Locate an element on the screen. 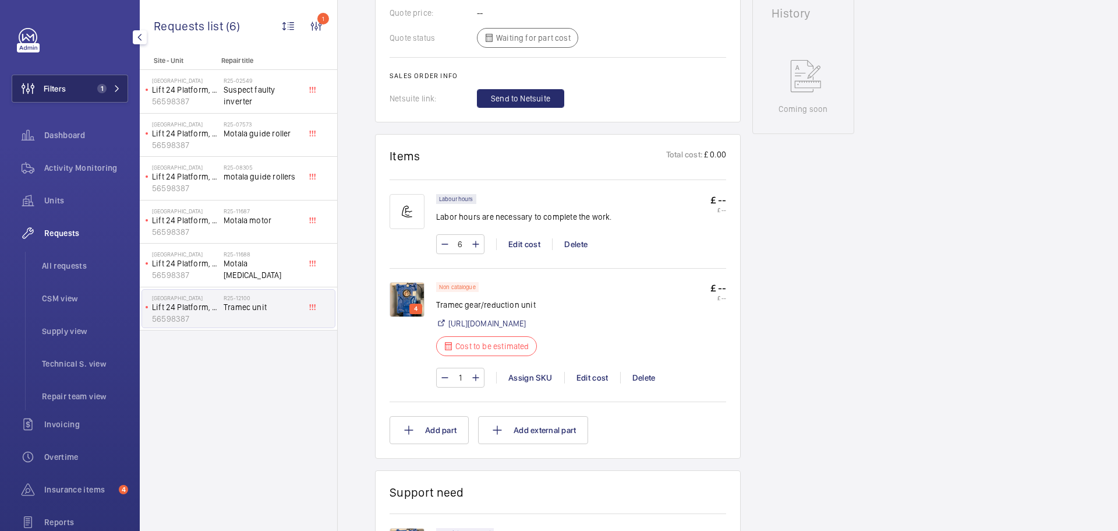 The width and height of the screenshot is (1118, 531). h2: R25-11687 is located at coordinates (262, 211).